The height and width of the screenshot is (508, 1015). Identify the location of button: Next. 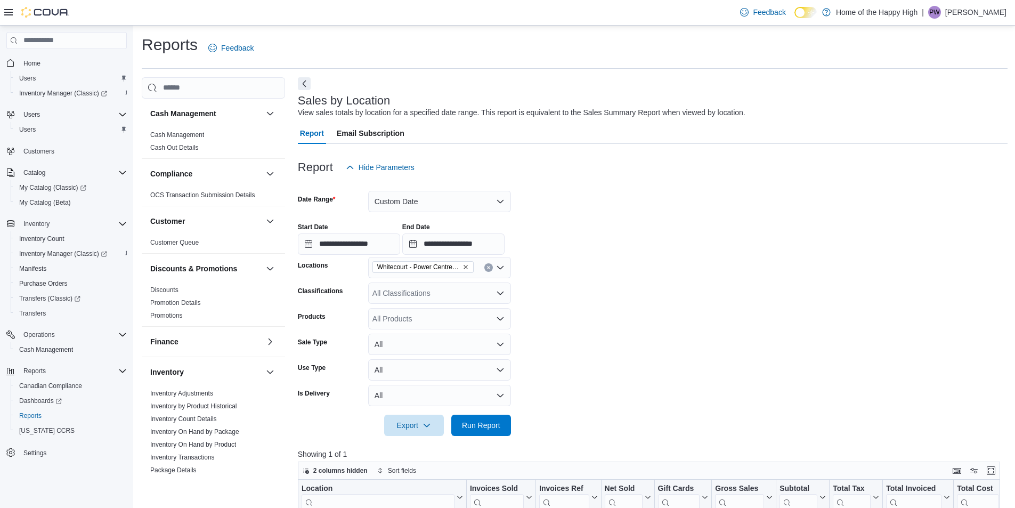
(304, 84).